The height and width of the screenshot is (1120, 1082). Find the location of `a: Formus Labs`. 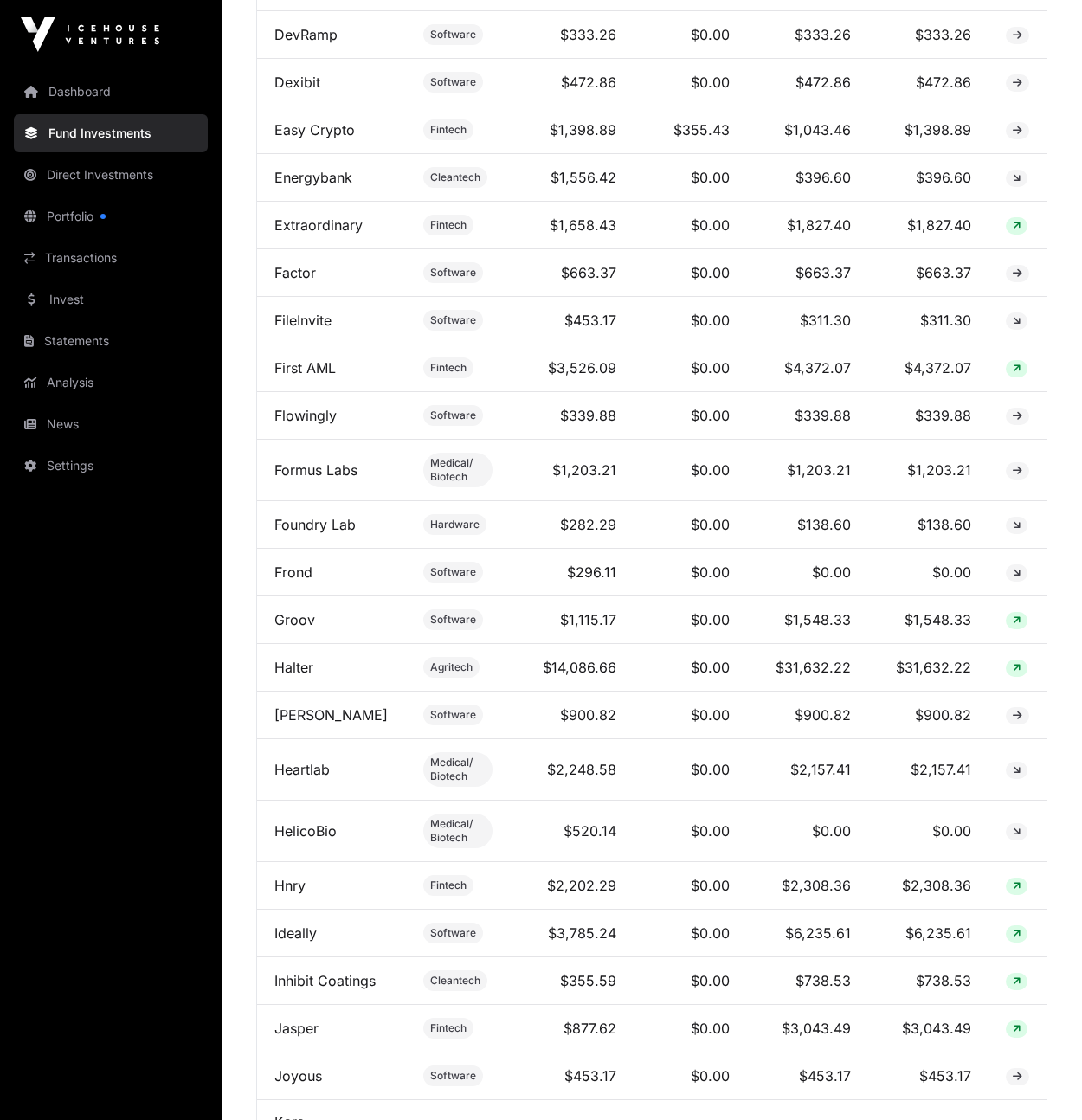

a: Formus Labs is located at coordinates (316, 470).